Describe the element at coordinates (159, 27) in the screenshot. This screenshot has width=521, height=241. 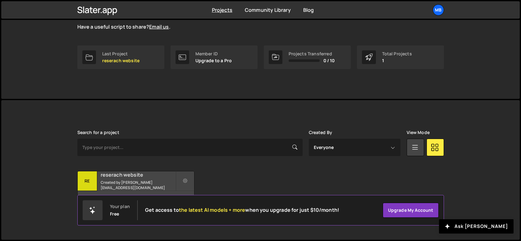
I see `a: Email us` at that location.